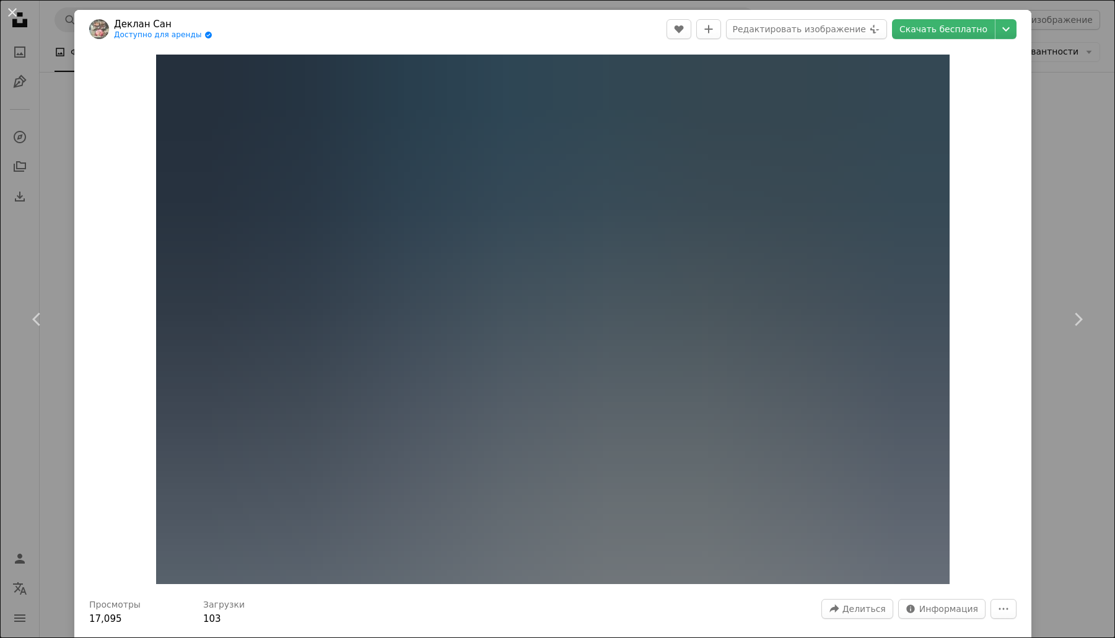  I want to click on button: Дополнительные действия, so click(1004, 608).